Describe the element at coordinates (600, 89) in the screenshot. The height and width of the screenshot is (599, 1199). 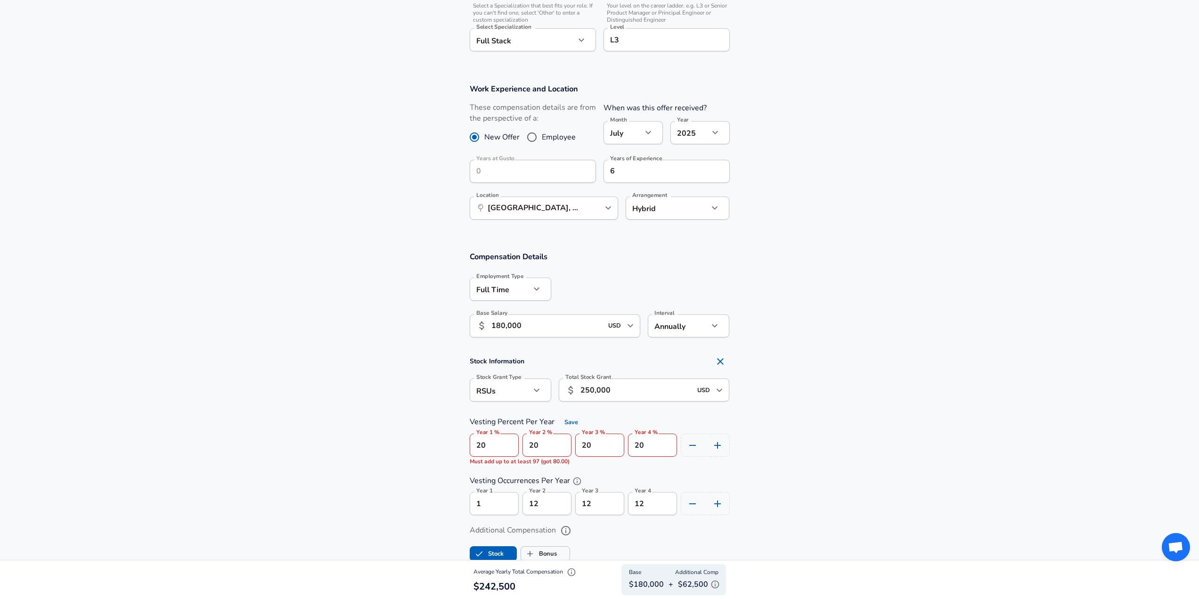
I see `h3: Work Experience and Location` at that location.